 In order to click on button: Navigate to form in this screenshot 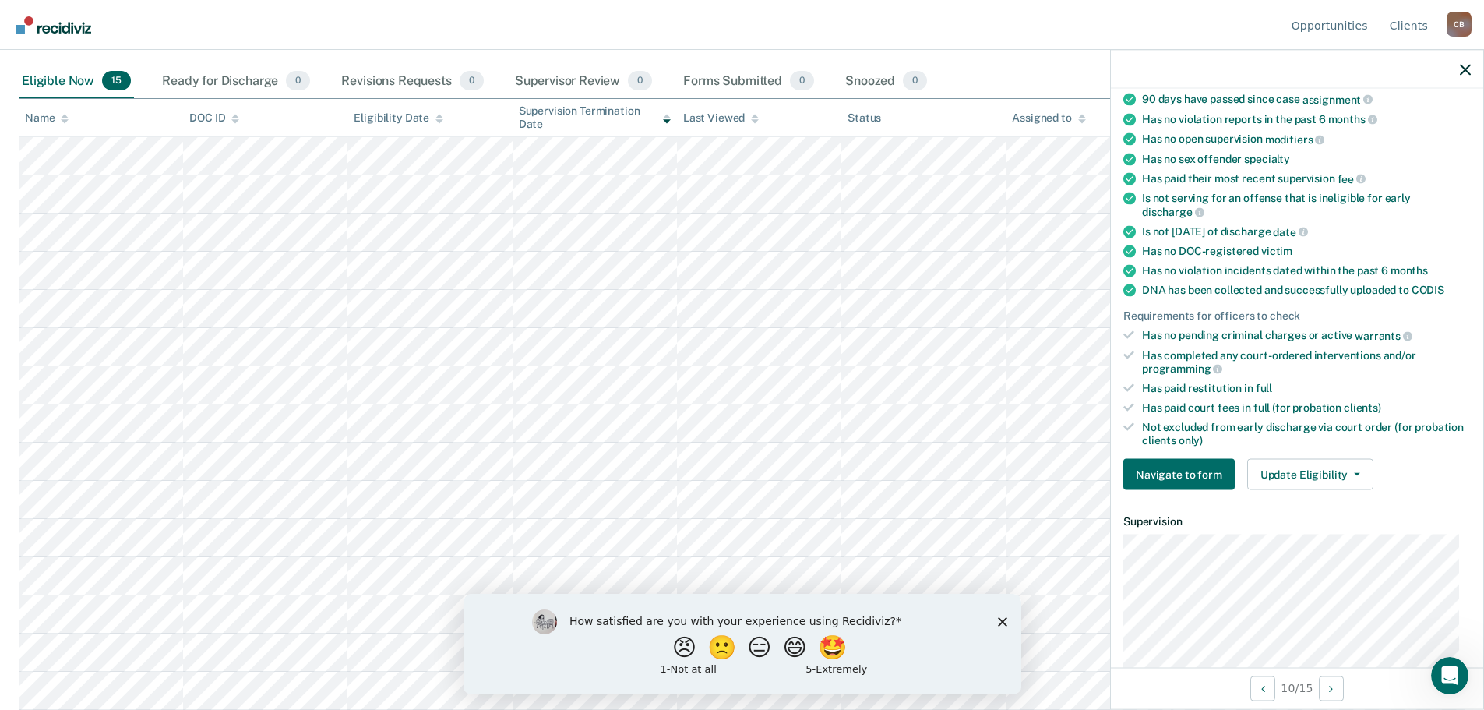, I will do `click(1179, 474)`.